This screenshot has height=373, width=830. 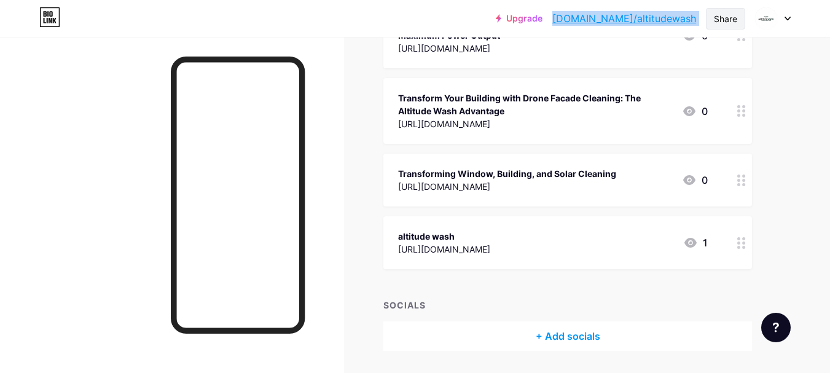 I want to click on div: Share, so click(x=726, y=18).